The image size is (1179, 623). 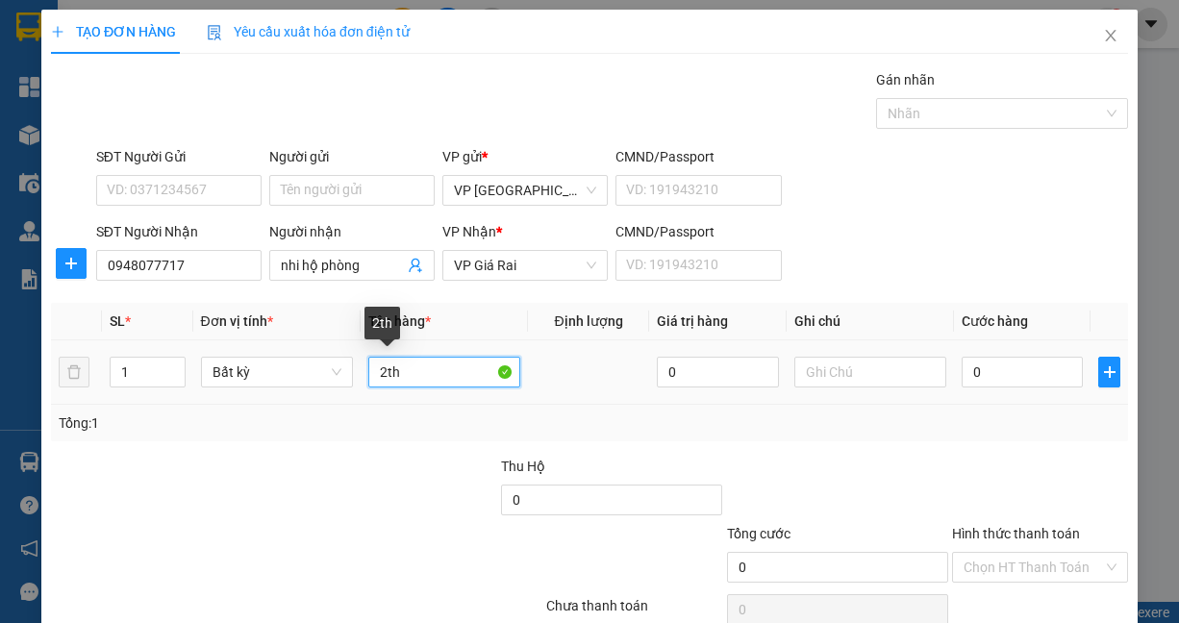 I want to click on span: Định lượng, so click(x=589, y=321).